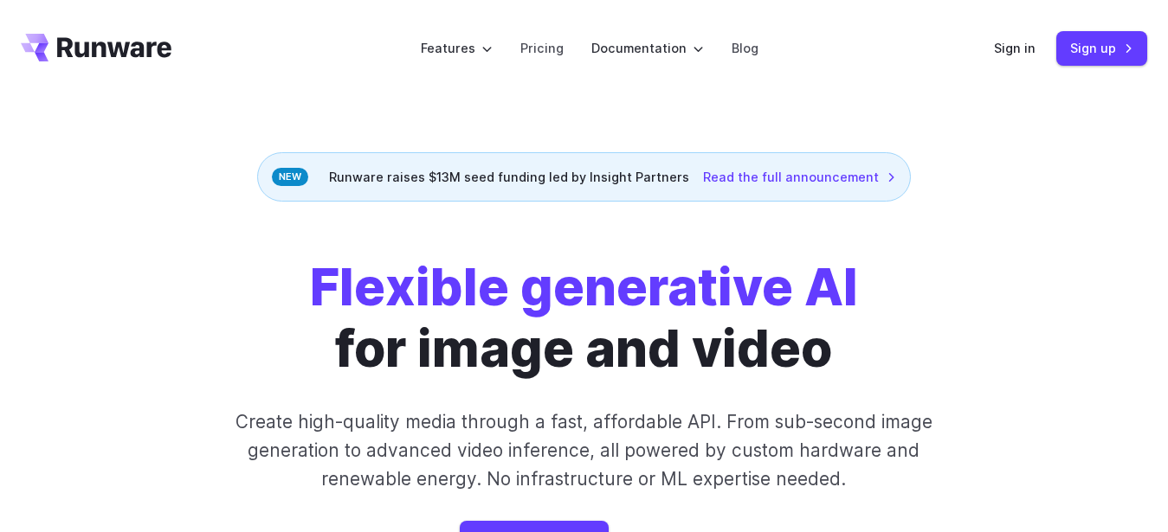  I want to click on strong: Flexible generative AI, so click(583, 287).